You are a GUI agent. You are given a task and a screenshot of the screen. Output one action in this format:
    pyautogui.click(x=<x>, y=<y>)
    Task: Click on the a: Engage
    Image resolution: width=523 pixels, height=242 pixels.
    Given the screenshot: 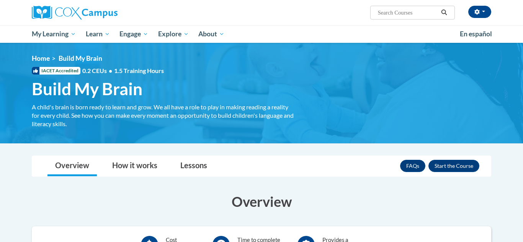 What is the action you would take?
    pyautogui.click(x=134, y=34)
    